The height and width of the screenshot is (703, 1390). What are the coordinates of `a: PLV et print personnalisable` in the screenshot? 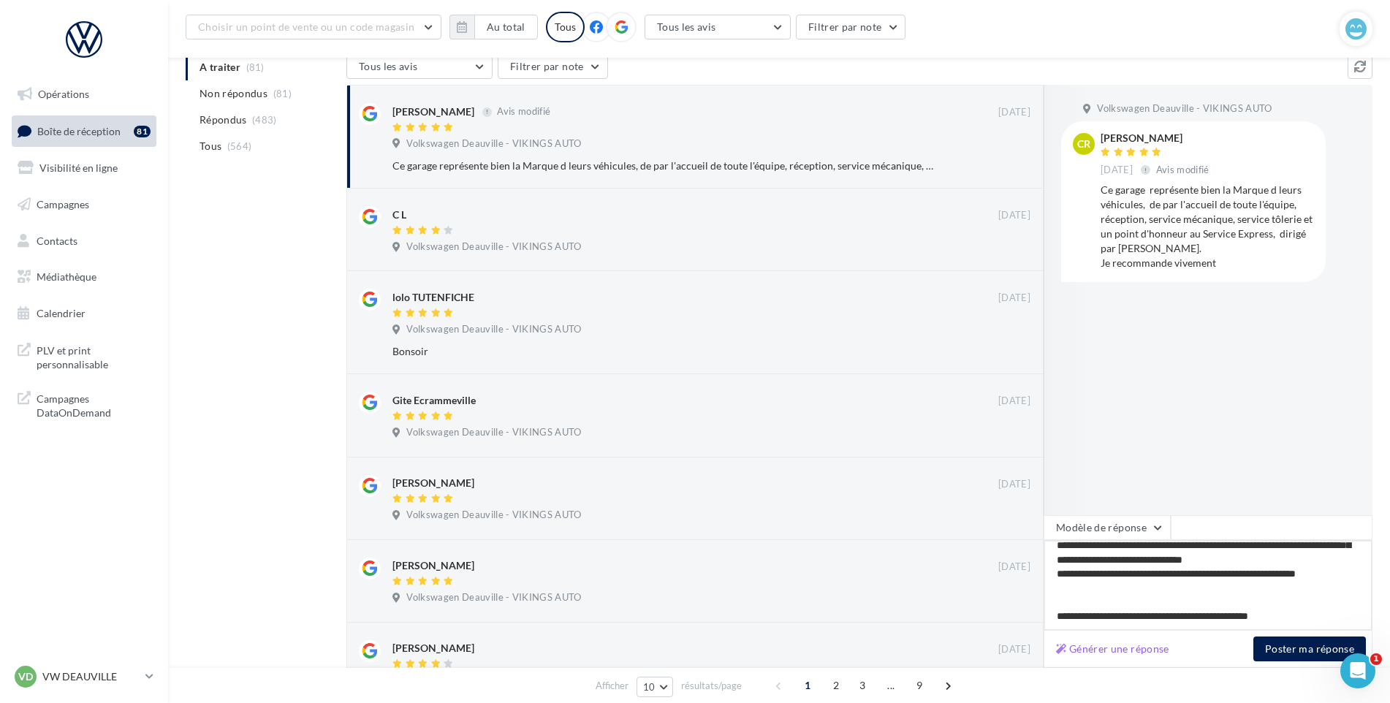 It's located at (84, 356).